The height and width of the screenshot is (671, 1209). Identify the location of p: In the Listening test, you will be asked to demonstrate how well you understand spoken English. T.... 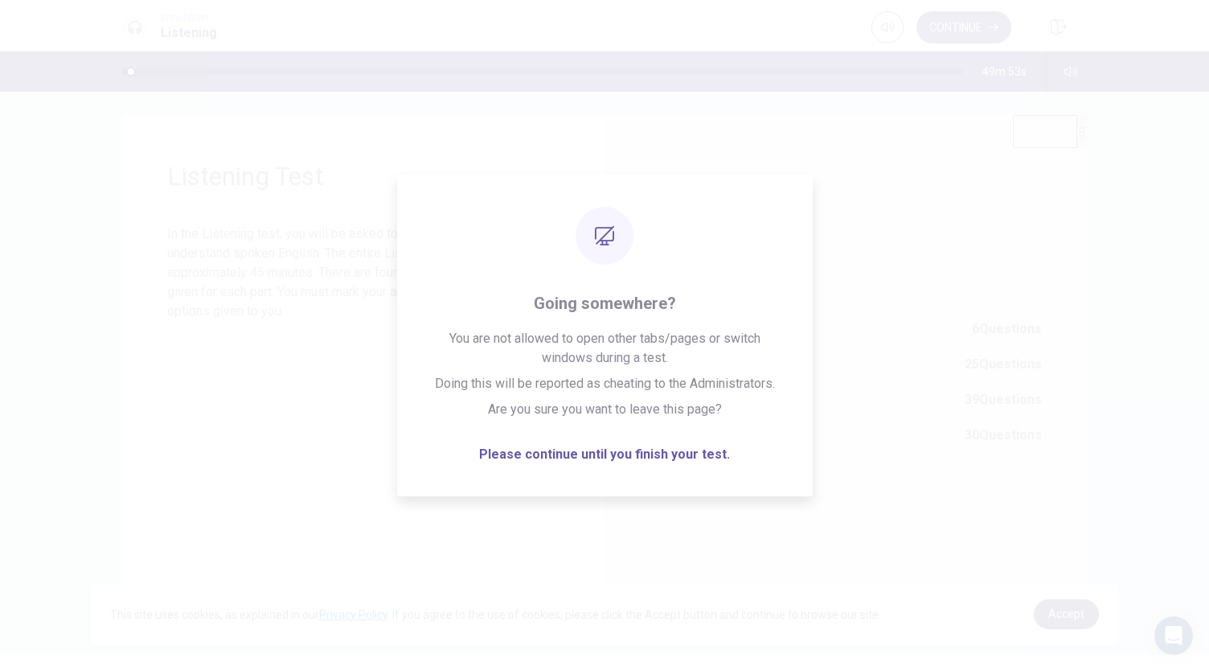
(363, 273).